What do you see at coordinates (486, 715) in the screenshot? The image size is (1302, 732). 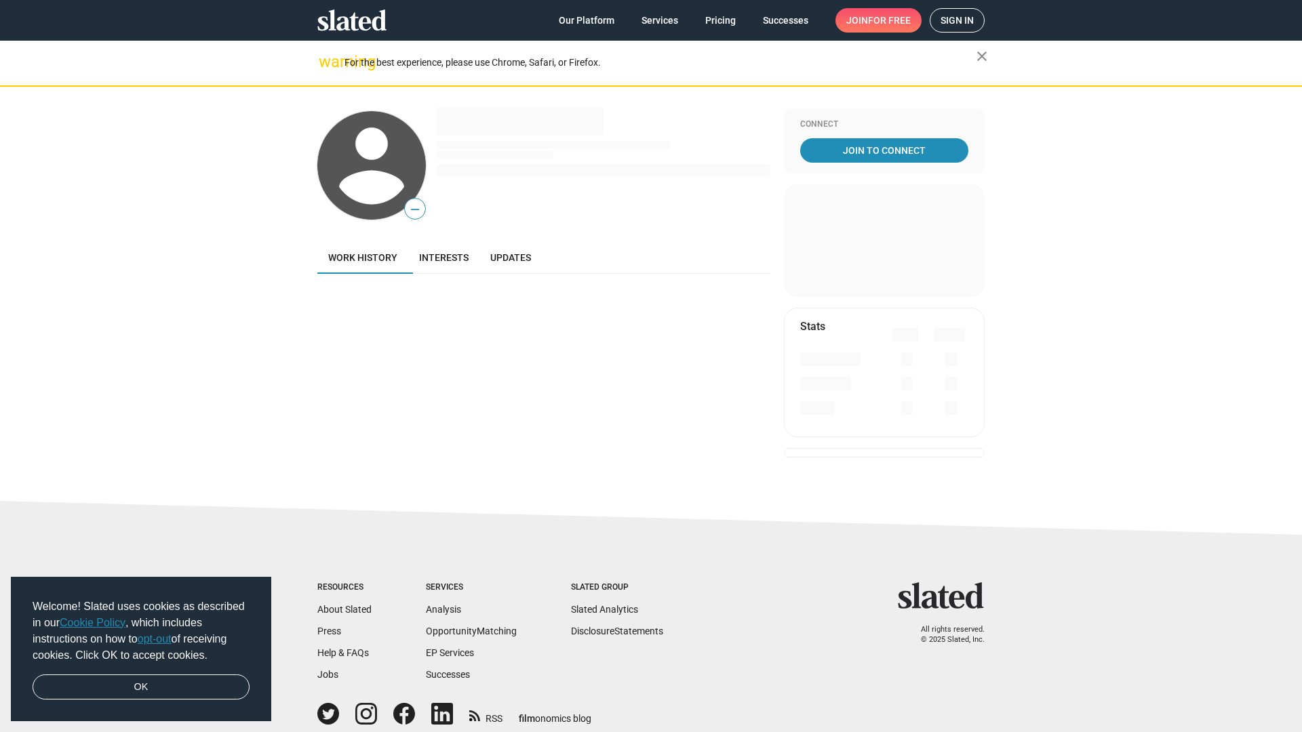 I see `a: RSS` at bounding box center [486, 715].